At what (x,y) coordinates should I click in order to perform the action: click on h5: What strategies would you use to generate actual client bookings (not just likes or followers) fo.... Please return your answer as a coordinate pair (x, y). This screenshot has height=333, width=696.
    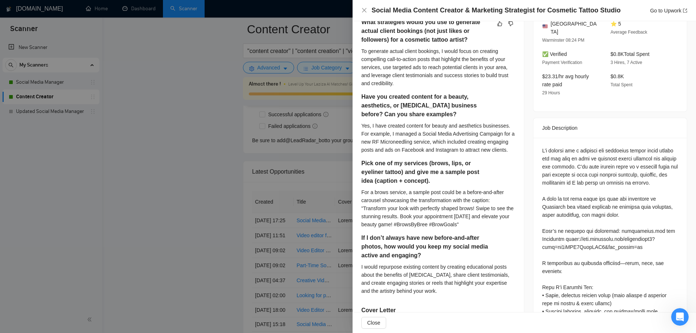
    Looking at the image, I should click on (427, 31).